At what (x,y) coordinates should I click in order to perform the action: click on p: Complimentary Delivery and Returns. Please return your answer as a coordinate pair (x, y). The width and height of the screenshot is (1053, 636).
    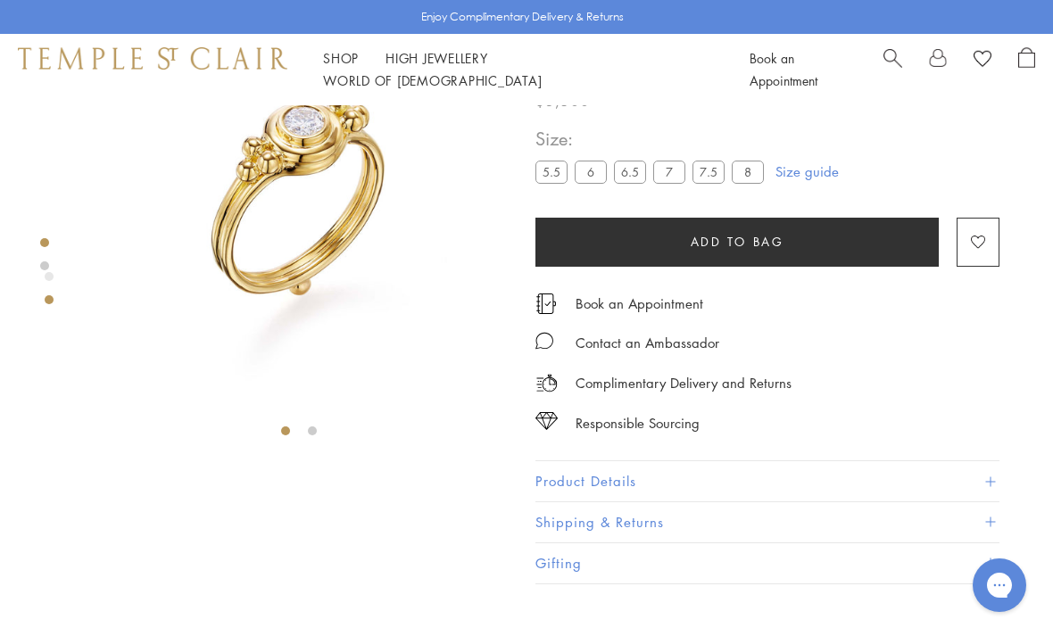
    Looking at the image, I should click on (684, 383).